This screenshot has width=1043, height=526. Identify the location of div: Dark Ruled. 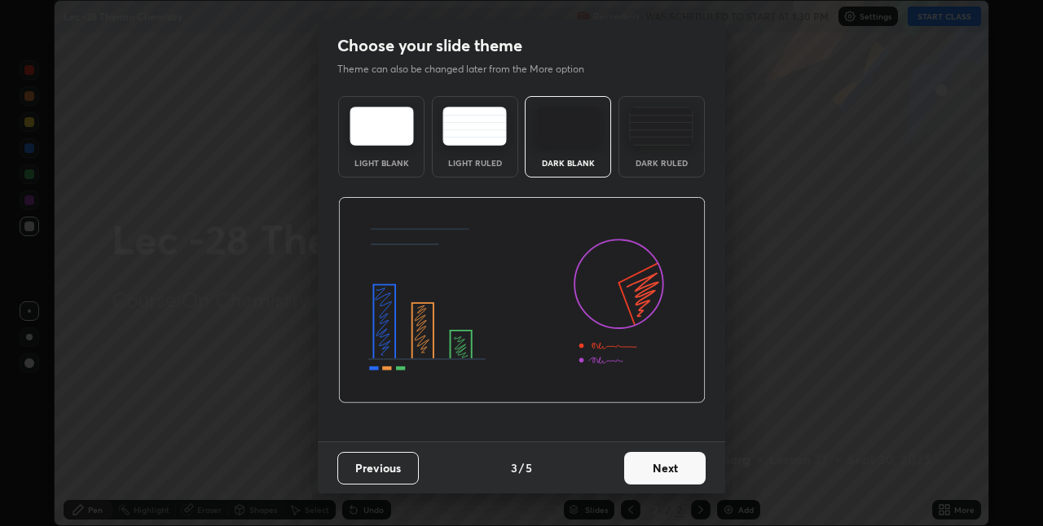
(662, 163).